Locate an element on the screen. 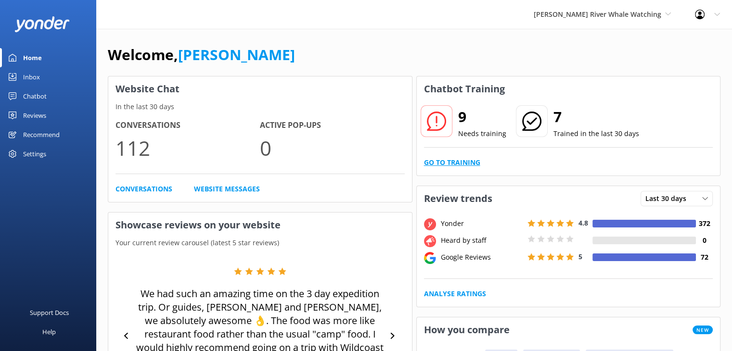 The image size is (732, 351). span: New is located at coordinates (703, 330).